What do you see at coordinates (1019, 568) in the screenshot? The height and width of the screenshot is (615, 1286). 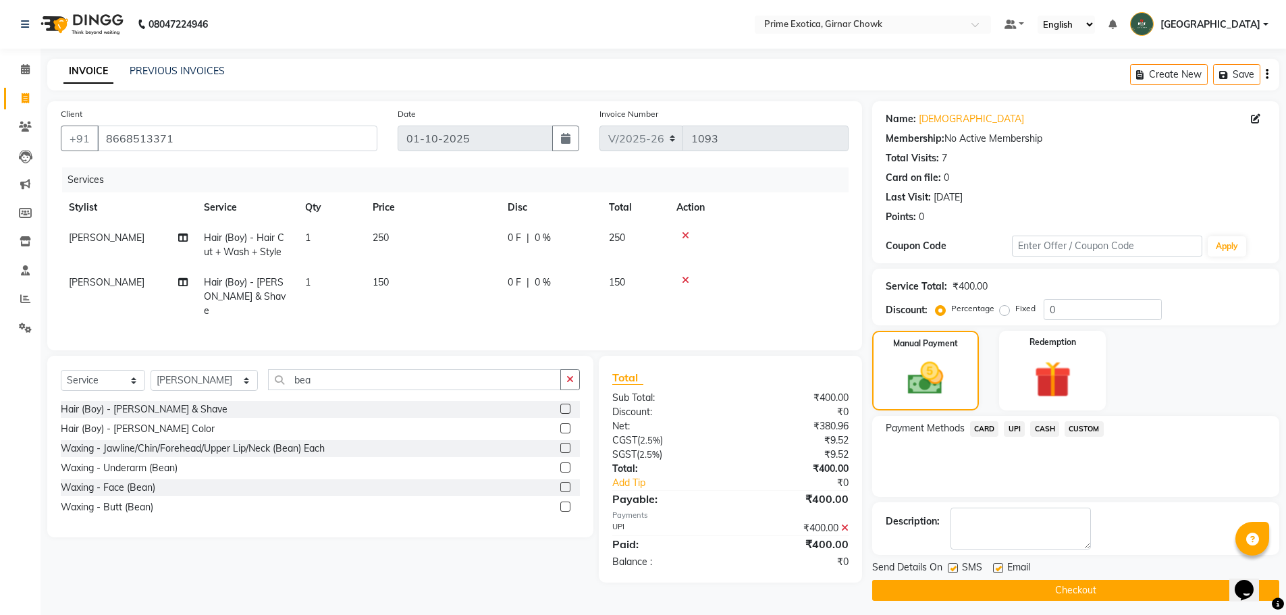 I see `span: Email` at bounding box center [1019, 568].